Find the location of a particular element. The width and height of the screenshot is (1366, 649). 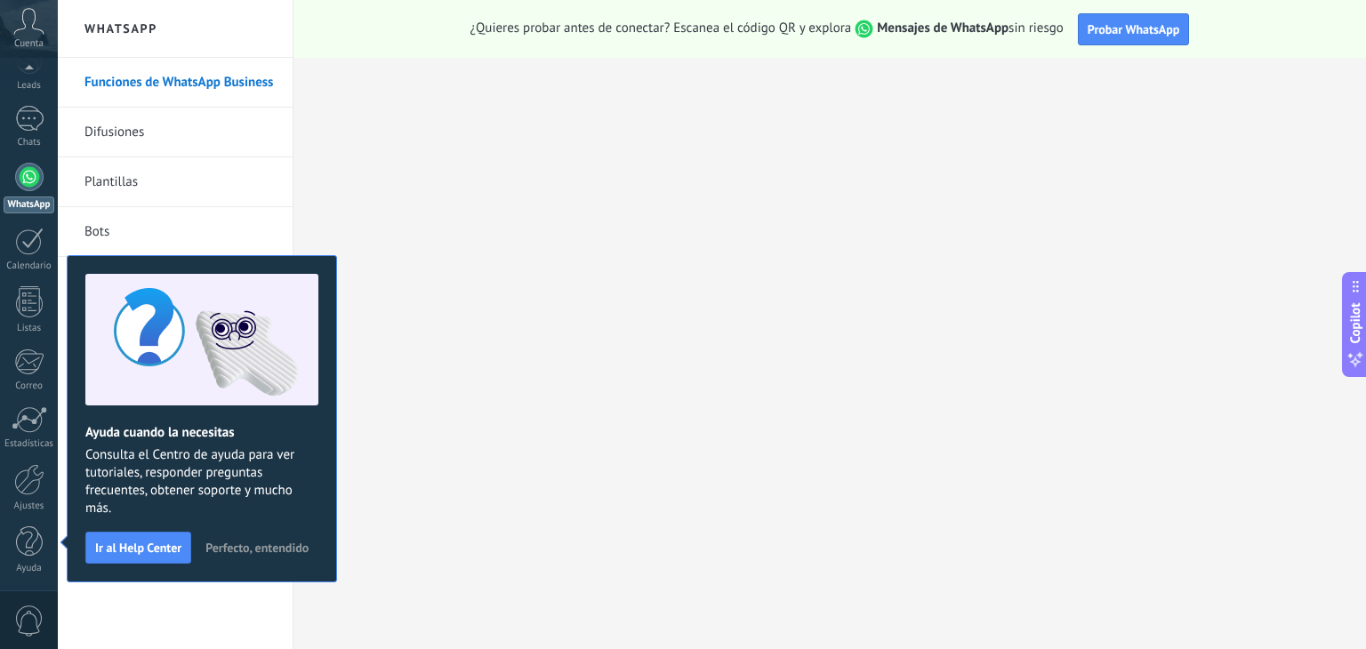

li: Funciones de WhatsApp Business is located at coordinates (175, 83).